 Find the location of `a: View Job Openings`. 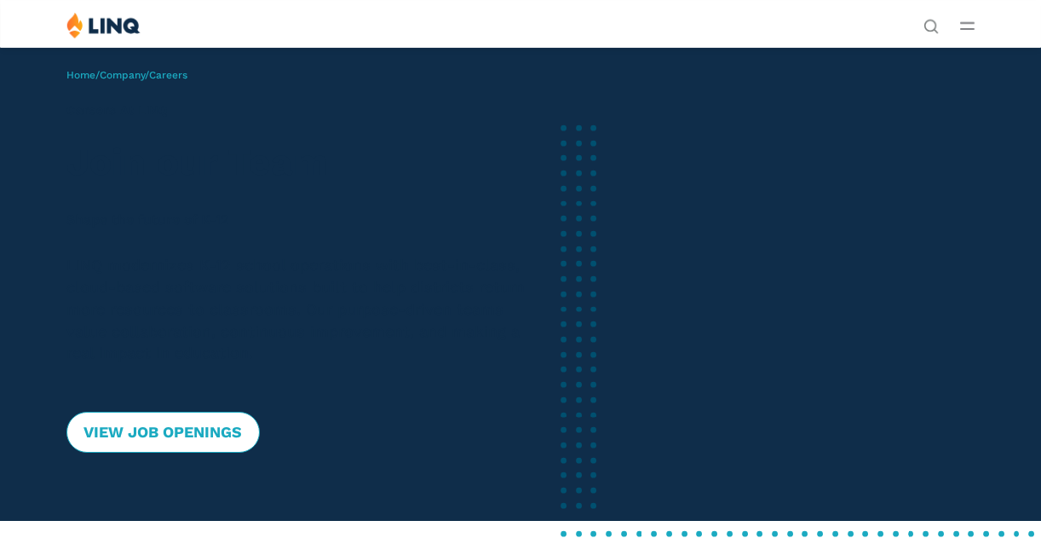

a: View Job Openings is located at coordinates (163, 432).